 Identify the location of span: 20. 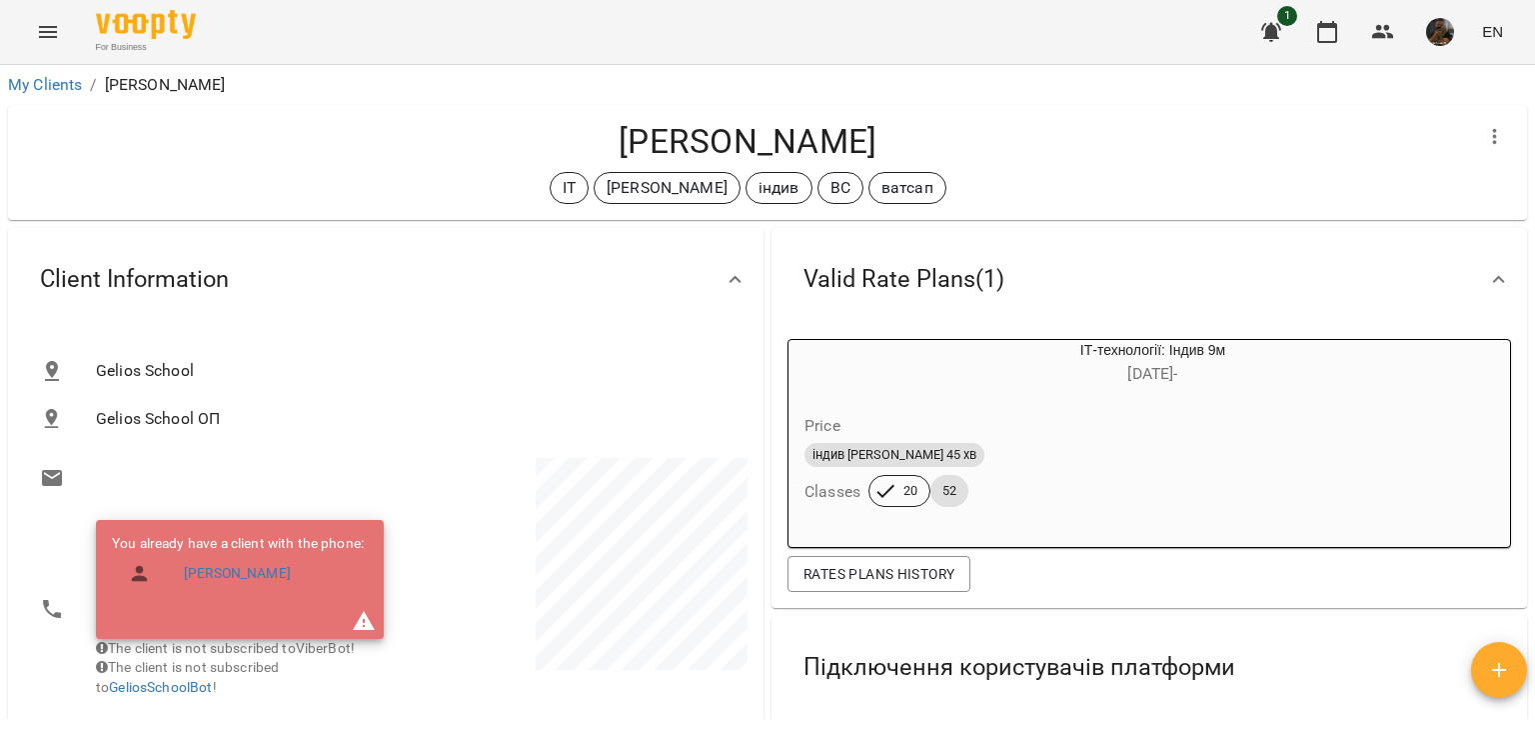
(911, 491).